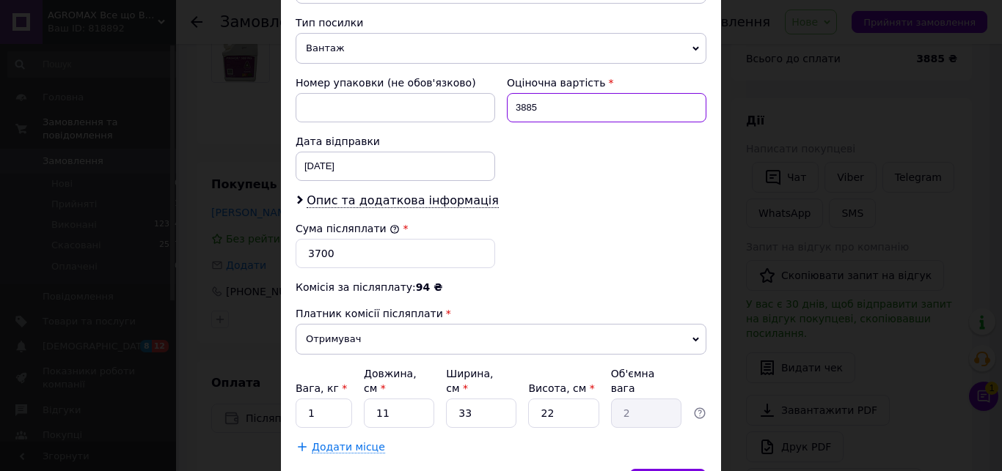 The image size is (1002, 471). What do you see at coordinates (429, 287) in the screenshot?
I see `span: 94 ₴` at bounding box center [429, 287].